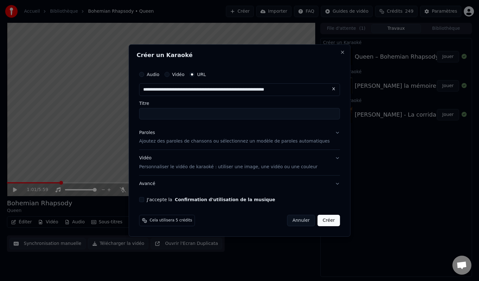  I want to click on button: J'accepte la, so click(225, 199).